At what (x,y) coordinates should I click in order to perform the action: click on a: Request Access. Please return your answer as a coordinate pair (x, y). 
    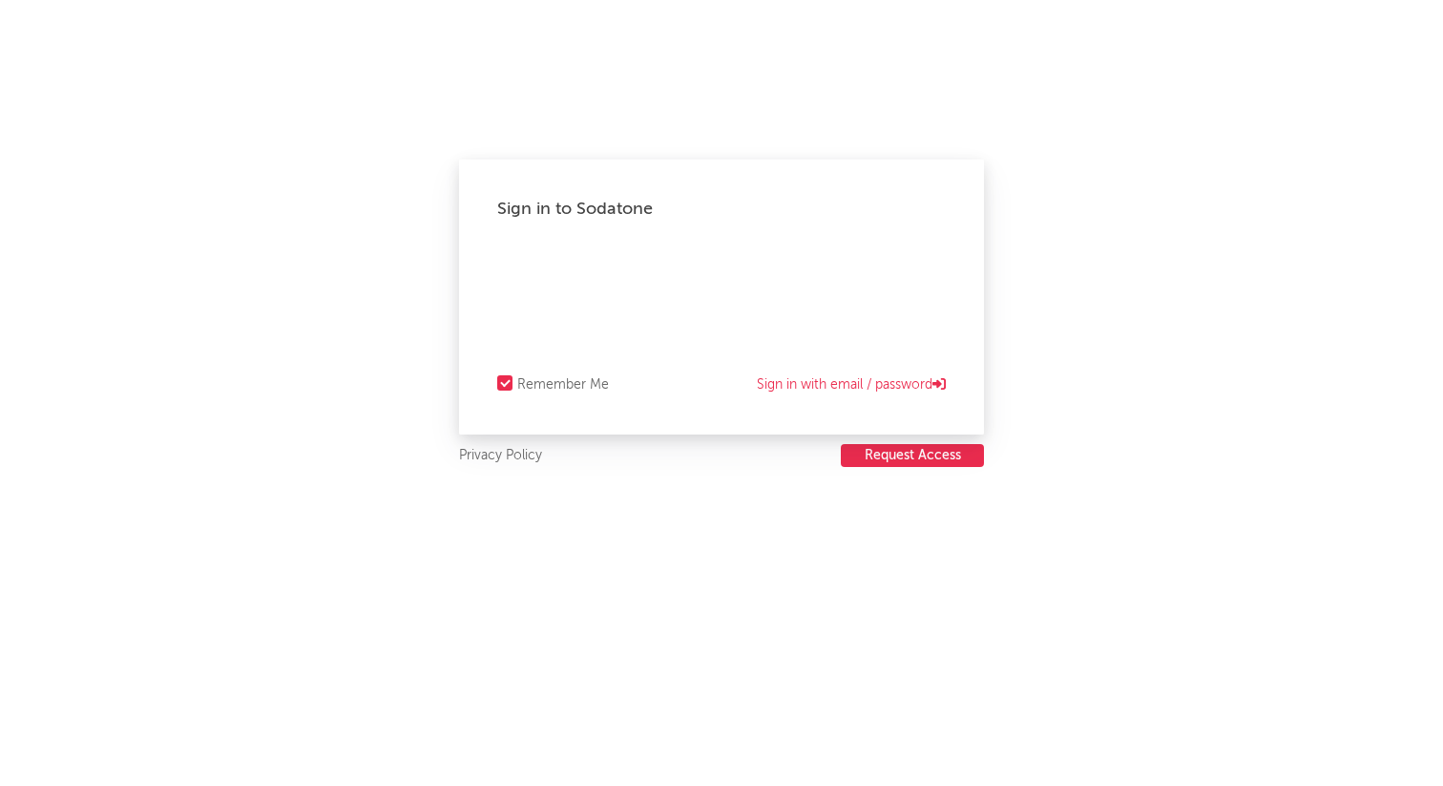
    Looking at the image, I should click on (912, 455).